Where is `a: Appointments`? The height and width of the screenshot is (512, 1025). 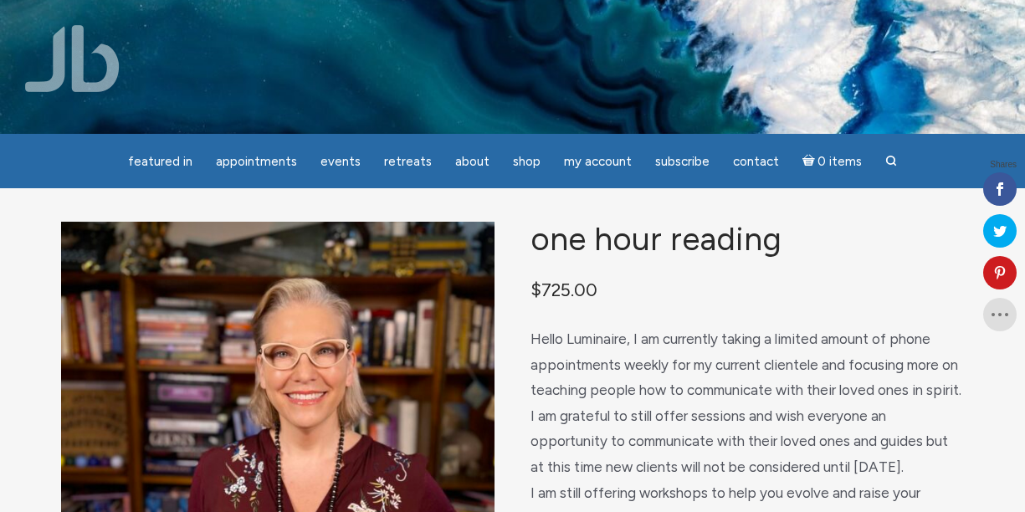
a: Appointments is located at coordinates (256, 162).